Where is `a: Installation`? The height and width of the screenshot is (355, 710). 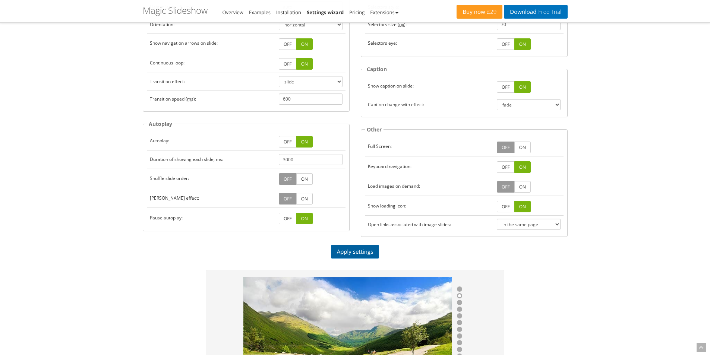 a: Installation is located at coordinates (288, 12).